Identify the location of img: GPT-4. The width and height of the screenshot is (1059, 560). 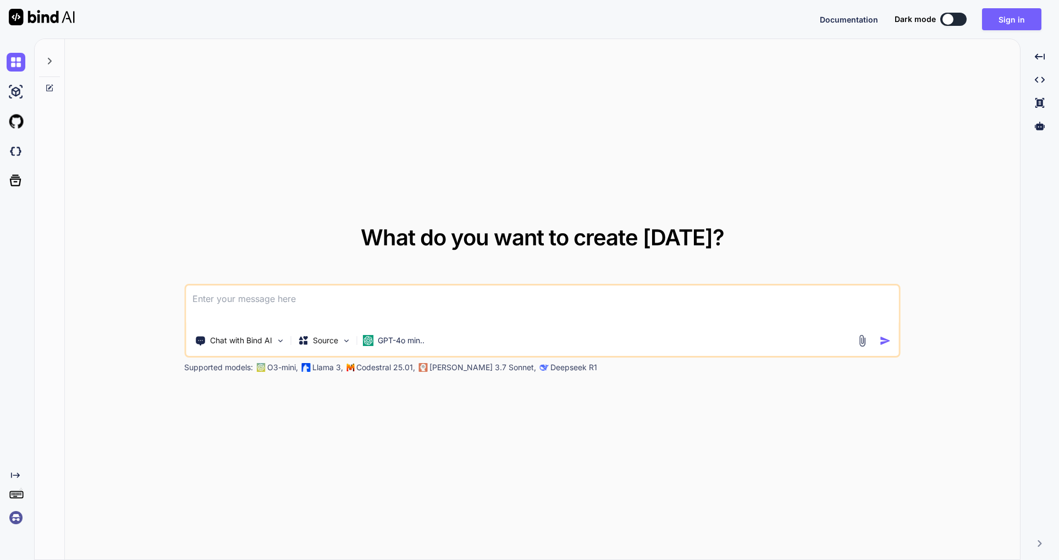
(261, 367).